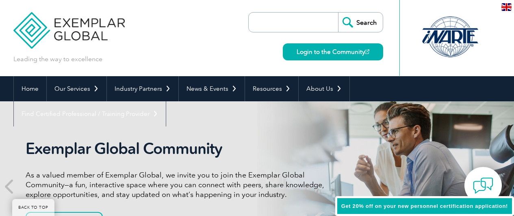 This screenshot has width=514, height=216. What do you see at coordinates (424, 206) in the screenshot?
I see `span: Get 20% off on your new personnel certification application!` at bounding box center [424, 206].